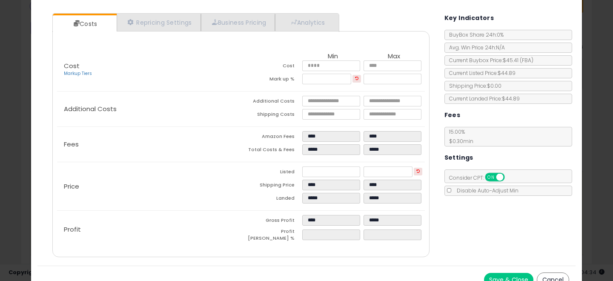 The width and height of the screenshot is (613, 281). Describe the element at coordinates (272, 151) in the screenshot. I see `td: Total Costs & Fees` at that location.